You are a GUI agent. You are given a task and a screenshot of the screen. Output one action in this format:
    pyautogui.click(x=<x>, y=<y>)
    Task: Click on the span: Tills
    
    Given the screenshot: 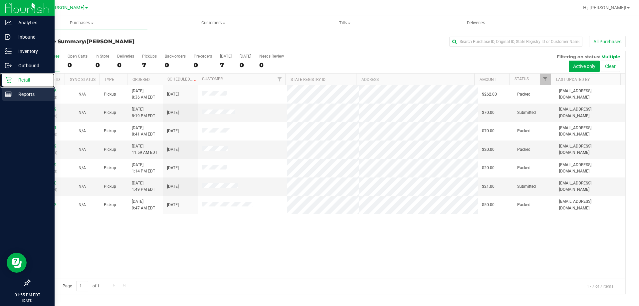 What is the action you would take?
    pyautogui.click(x=344, y=23)
    